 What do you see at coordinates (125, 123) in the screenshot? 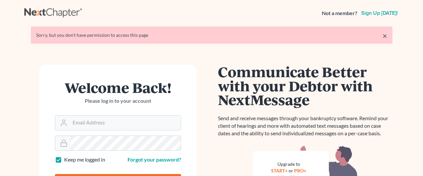
I see `input: Email Address` at bounding box center [125, 123].